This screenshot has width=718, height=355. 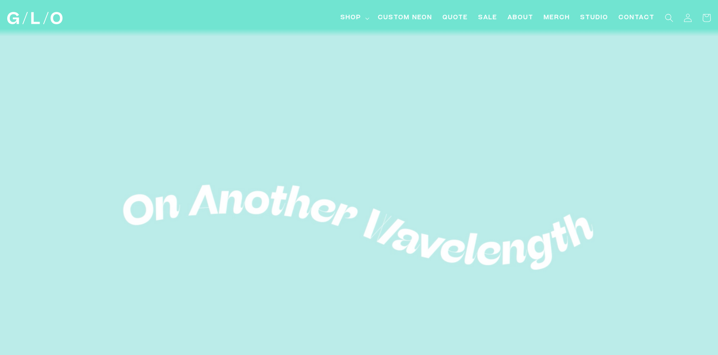 I want to click on span: Merch, so click(x=557, y=18).